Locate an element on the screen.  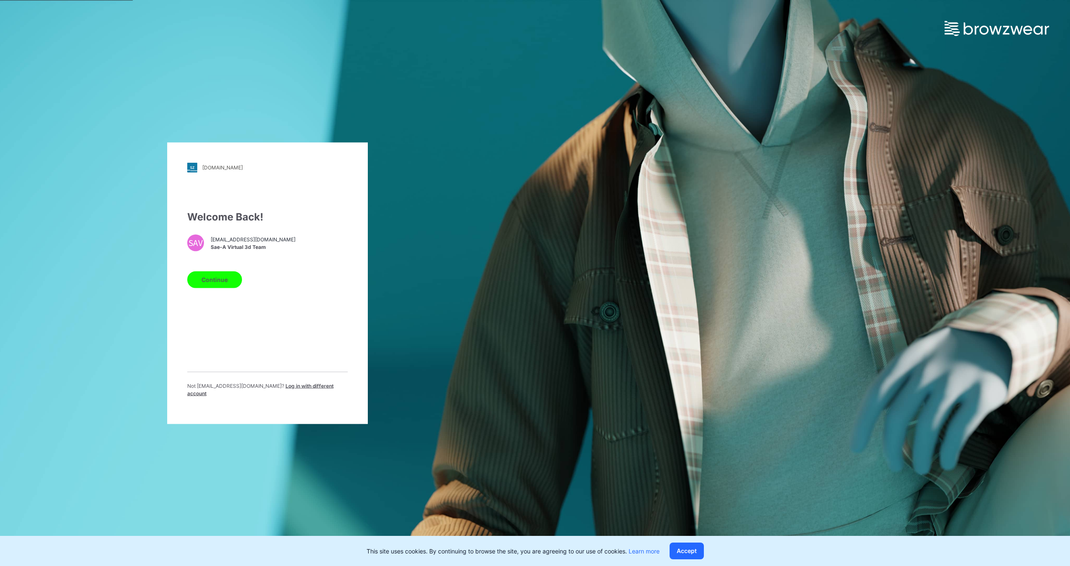
div: SAV is located at coordinates (196, 243).